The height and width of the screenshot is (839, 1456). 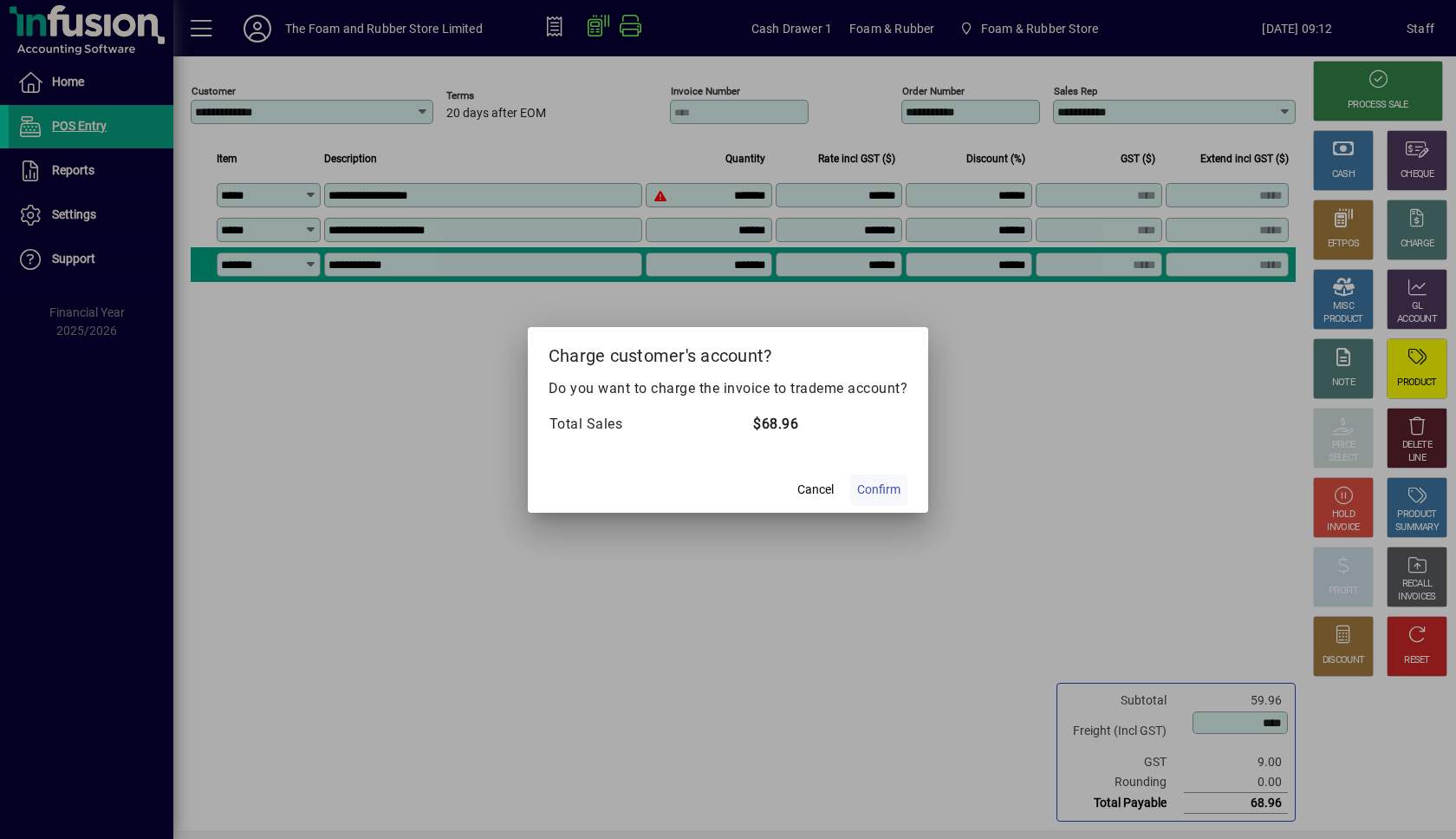 What do you see at coordinates (728, 389) in the screenshot?
I see `p: Do you want to charge the invoice to trademe account?` at bounding box center [728, 389].